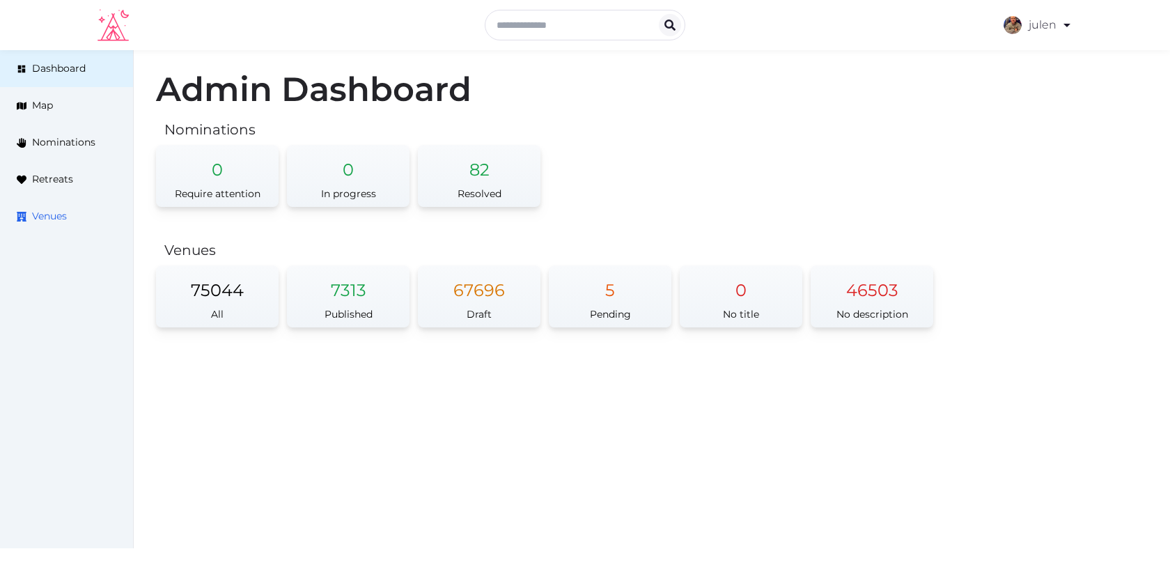 Image resolution: width=1170 pixels, height=565 pixels. Describe the element at coordinates (479, 296) in the screenshot. I see `a: 67696Draft` at that location.